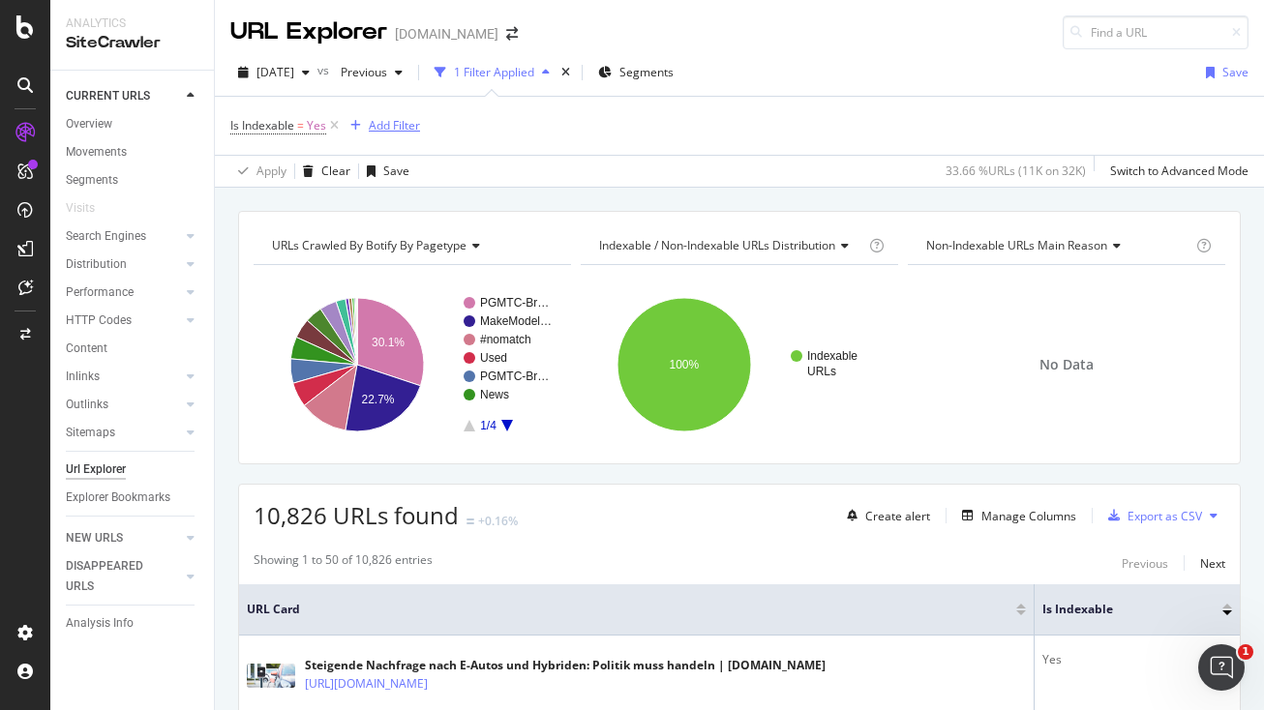  What do you see at coordinates (271, 675) in the screenshot?
I see `img: main image` at bounding box center [271, 675].